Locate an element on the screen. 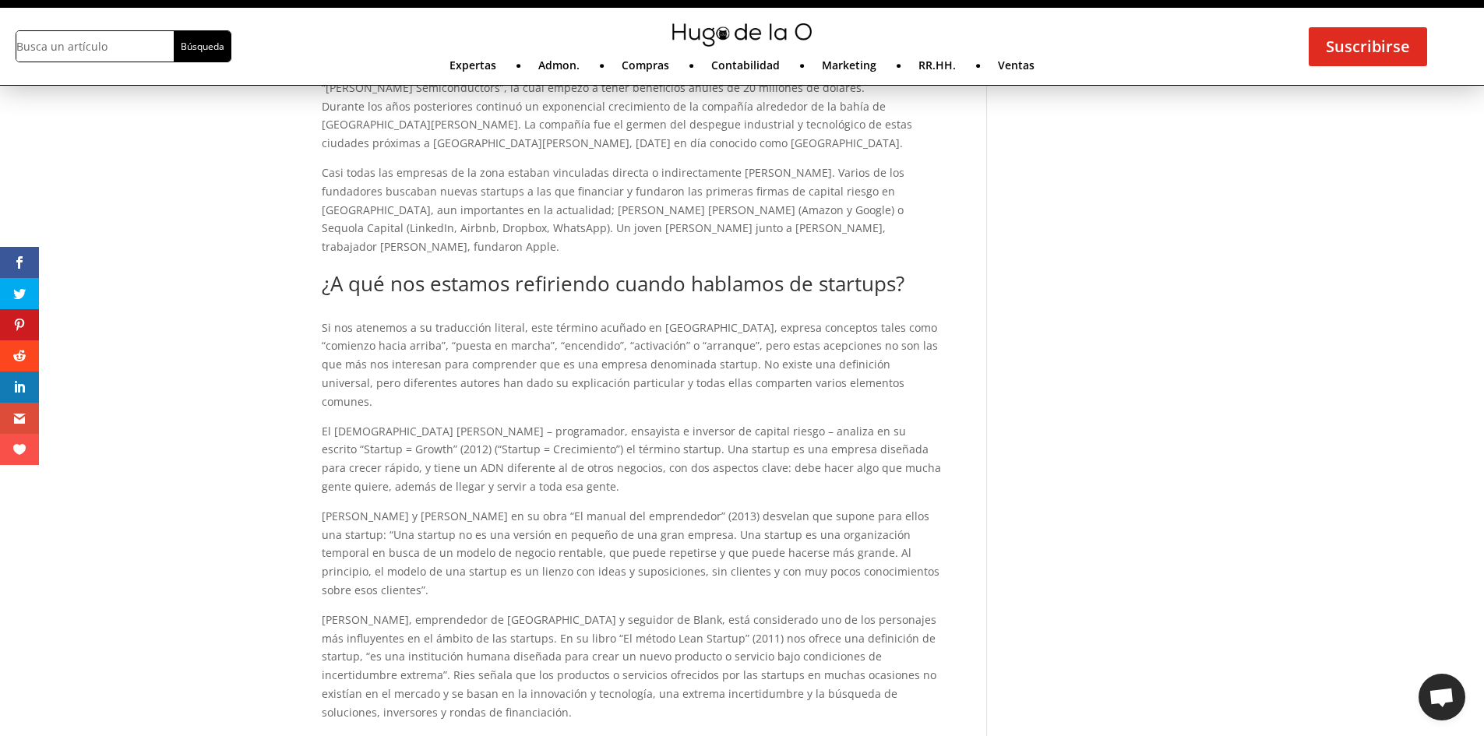  a: Suscribirse is located at coordinates (1368, 47).